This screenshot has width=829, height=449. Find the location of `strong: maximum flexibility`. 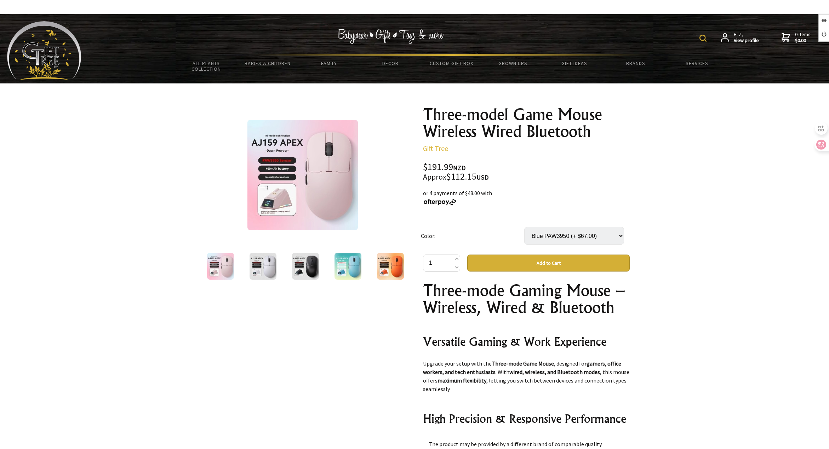

strong: maximum flexibility is located at coordinates (462, 381).